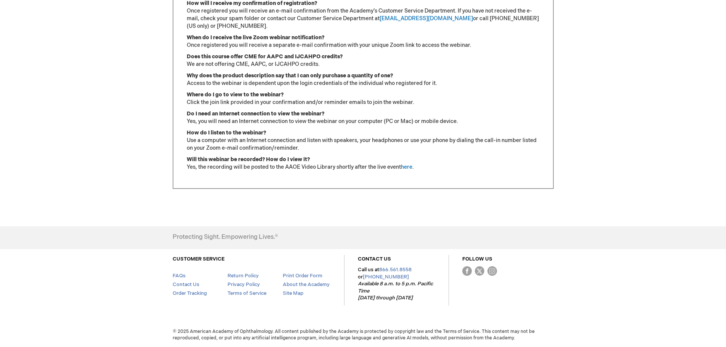  Describe the element at coordinates (293, 293) in the screenshot. I see `a: Site Map` at that location.